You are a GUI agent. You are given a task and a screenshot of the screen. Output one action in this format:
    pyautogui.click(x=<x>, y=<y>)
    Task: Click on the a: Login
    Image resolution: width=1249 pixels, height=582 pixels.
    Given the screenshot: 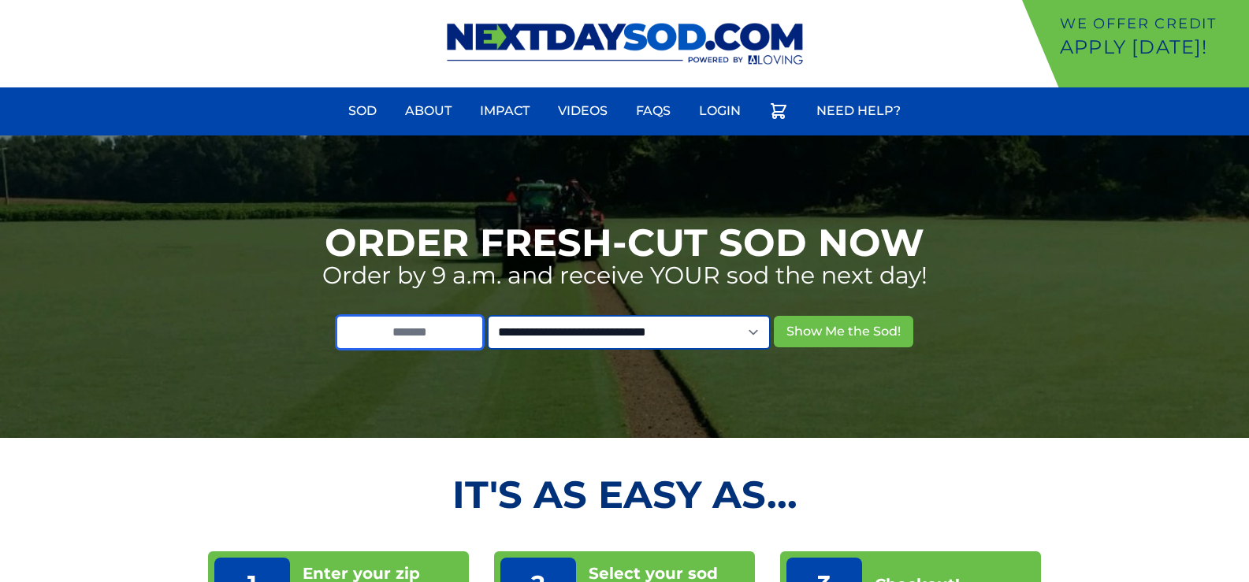 What is the action you would take?
    pyautogui.click(x=719, y=111)
    